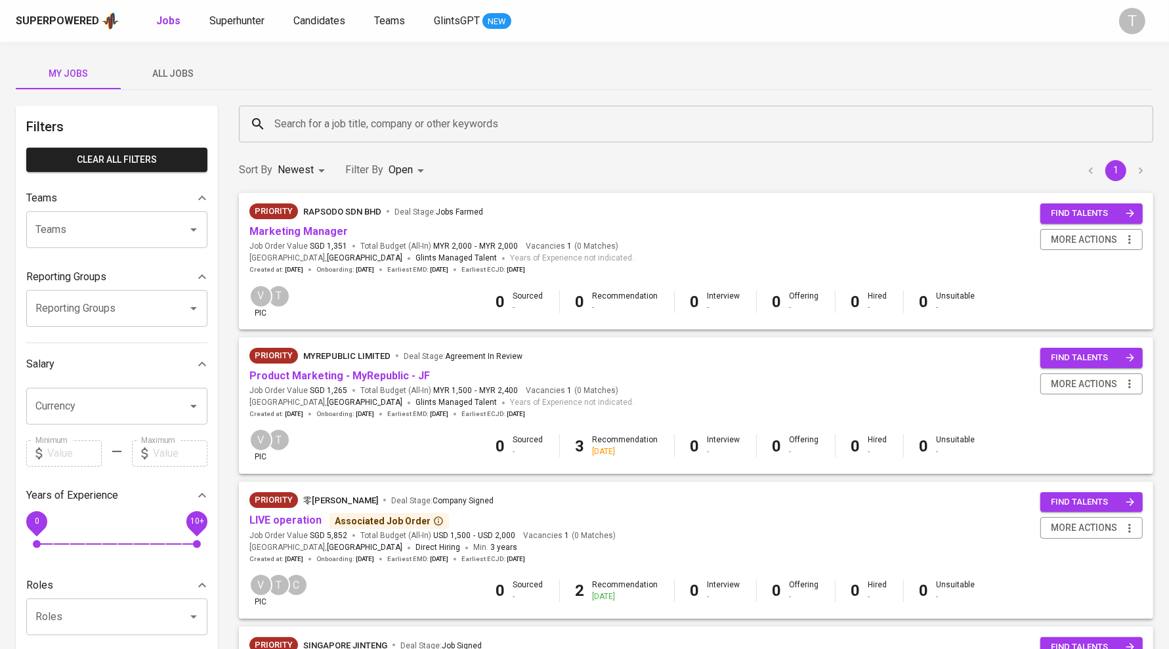 Image resolution: width=1169 pixels, height=649 pixels. What do you see at coordinates (1091, 384) in the screenshot?
I see `button: more actions` at bounding box center [1091, 384].